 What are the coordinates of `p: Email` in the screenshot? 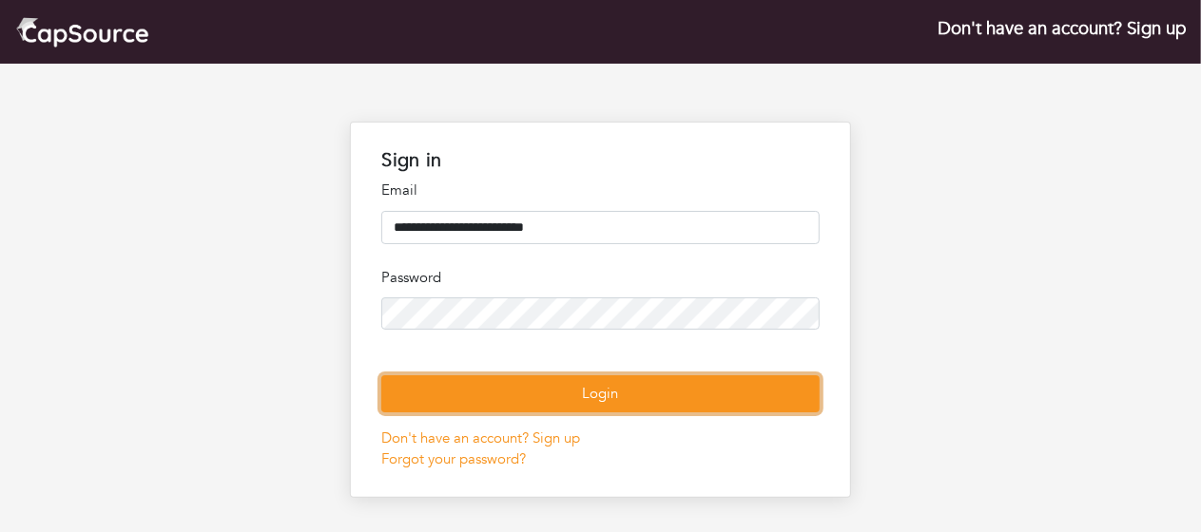 It's located at (600, 190).